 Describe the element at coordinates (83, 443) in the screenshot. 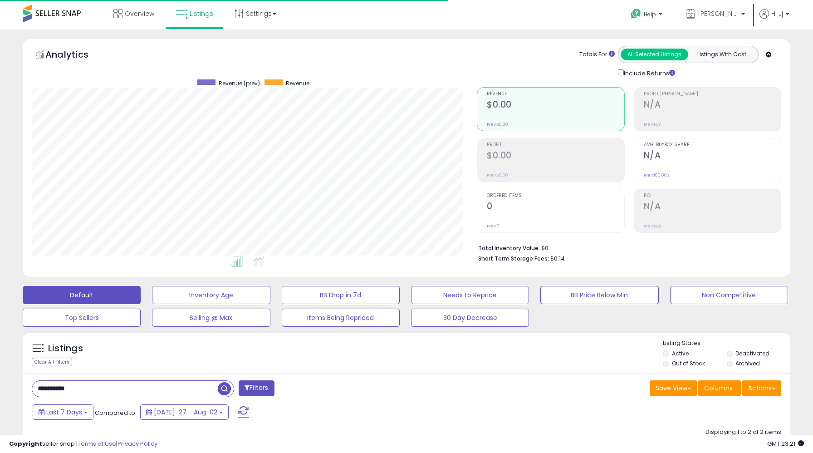

I see `div: seller snap | |` at that location.